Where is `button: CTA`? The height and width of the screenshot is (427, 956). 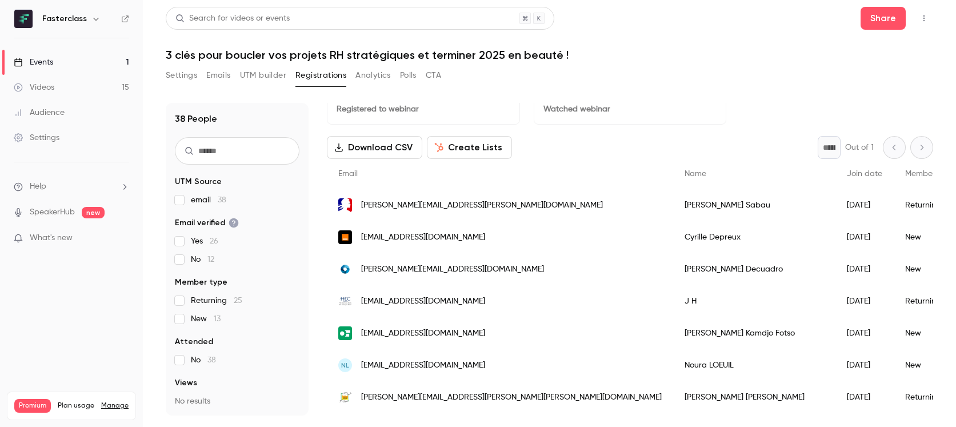
button: CTA is located at coordinates (433, 75).